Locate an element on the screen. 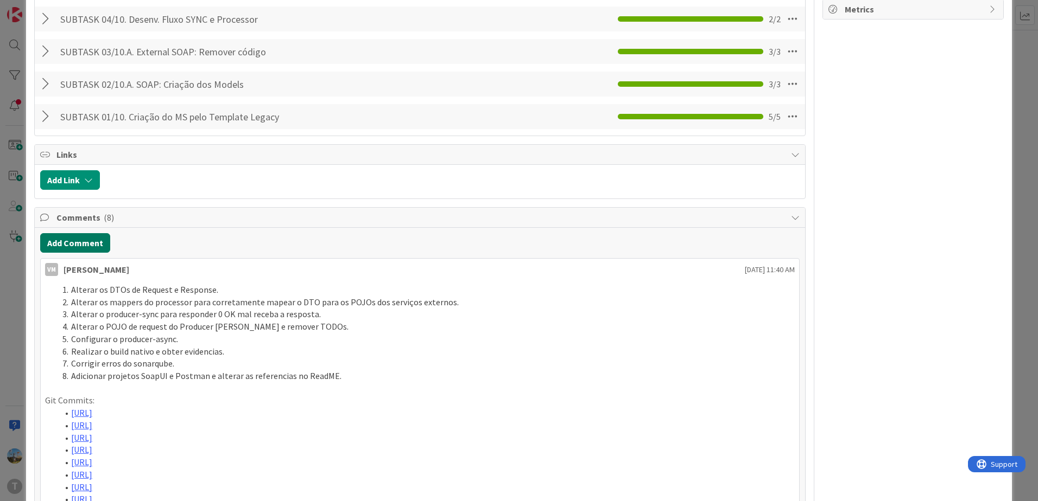 This screenshot has height=501, width=1038. li: Alterar os DTOs de Request e Response. is located at coordinates (426, 290).